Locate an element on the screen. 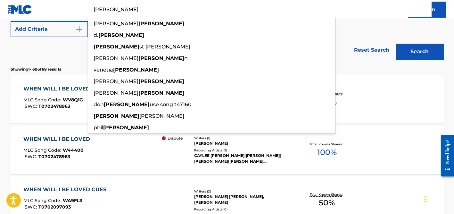 The width and height of the screenshot is (454, 214). span: d. is located at coordinates (96, 35).